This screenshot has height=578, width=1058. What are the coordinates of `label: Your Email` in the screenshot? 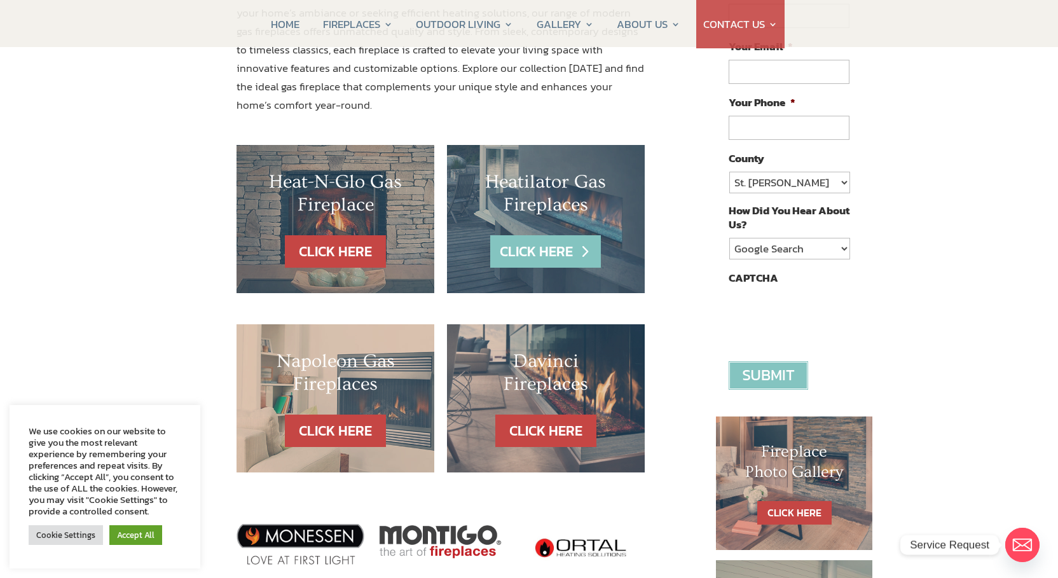 It's located at (761, 46).